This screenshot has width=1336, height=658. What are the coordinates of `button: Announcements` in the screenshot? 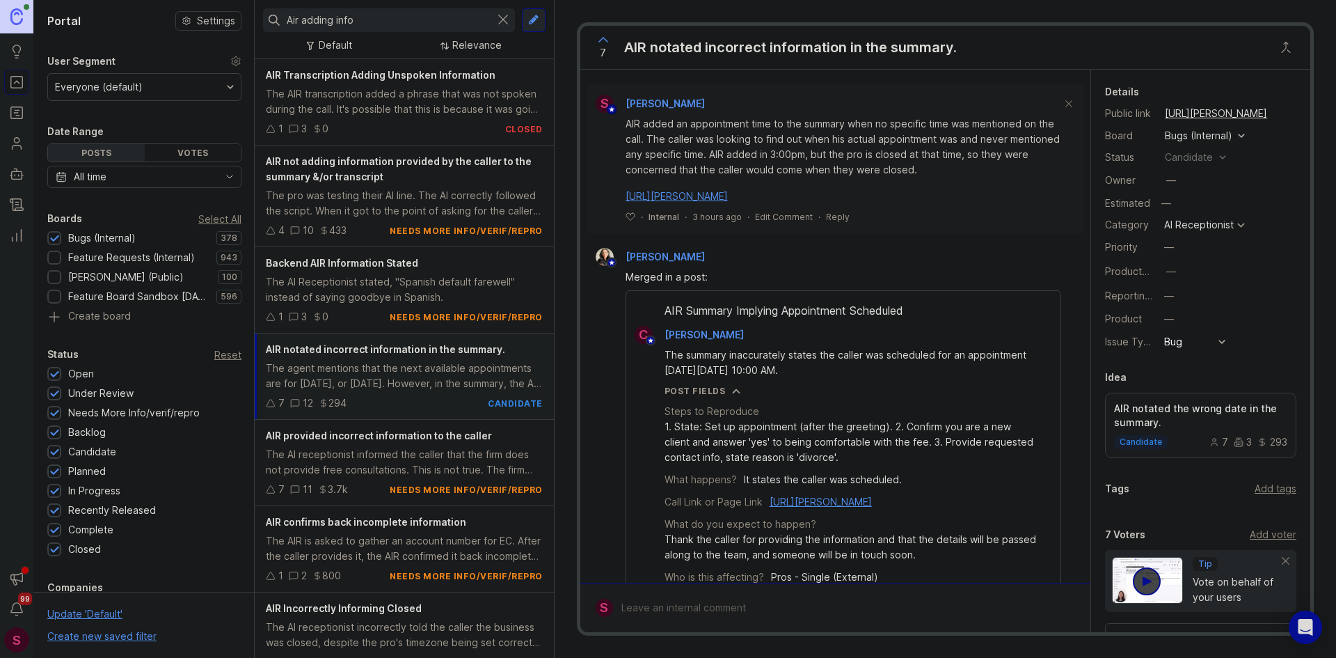 It's located at (17, 578).